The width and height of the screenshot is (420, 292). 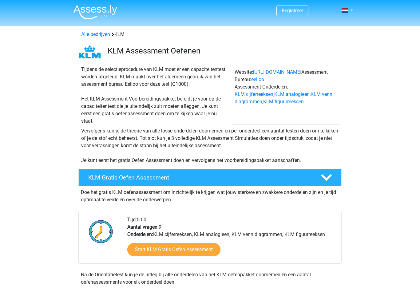 I want to click on a: KLM venn diagrammen, so click(x=284, y=98).